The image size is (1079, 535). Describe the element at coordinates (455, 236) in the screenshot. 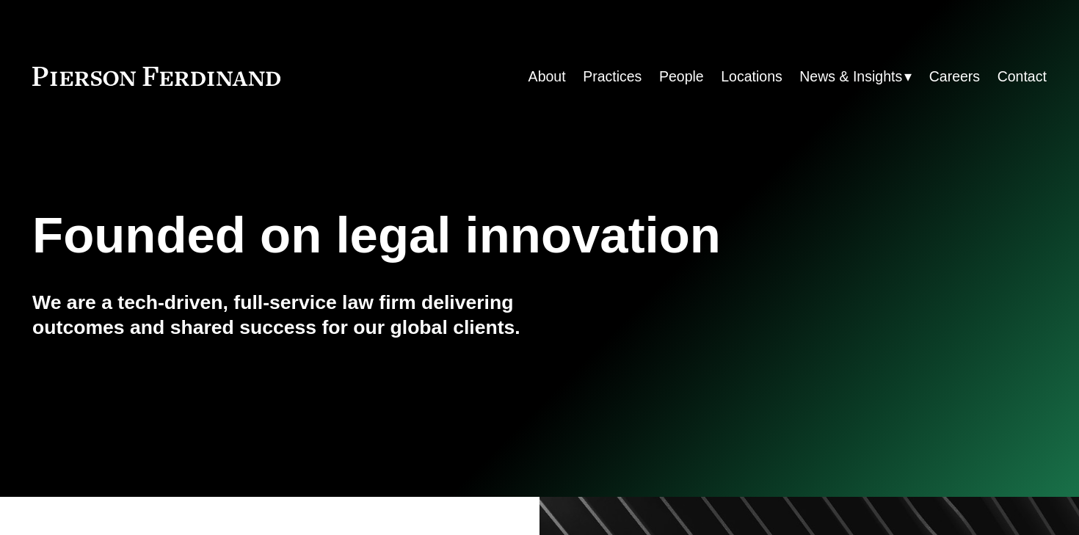

I see `h1: Founded on legal innovation` at that location.